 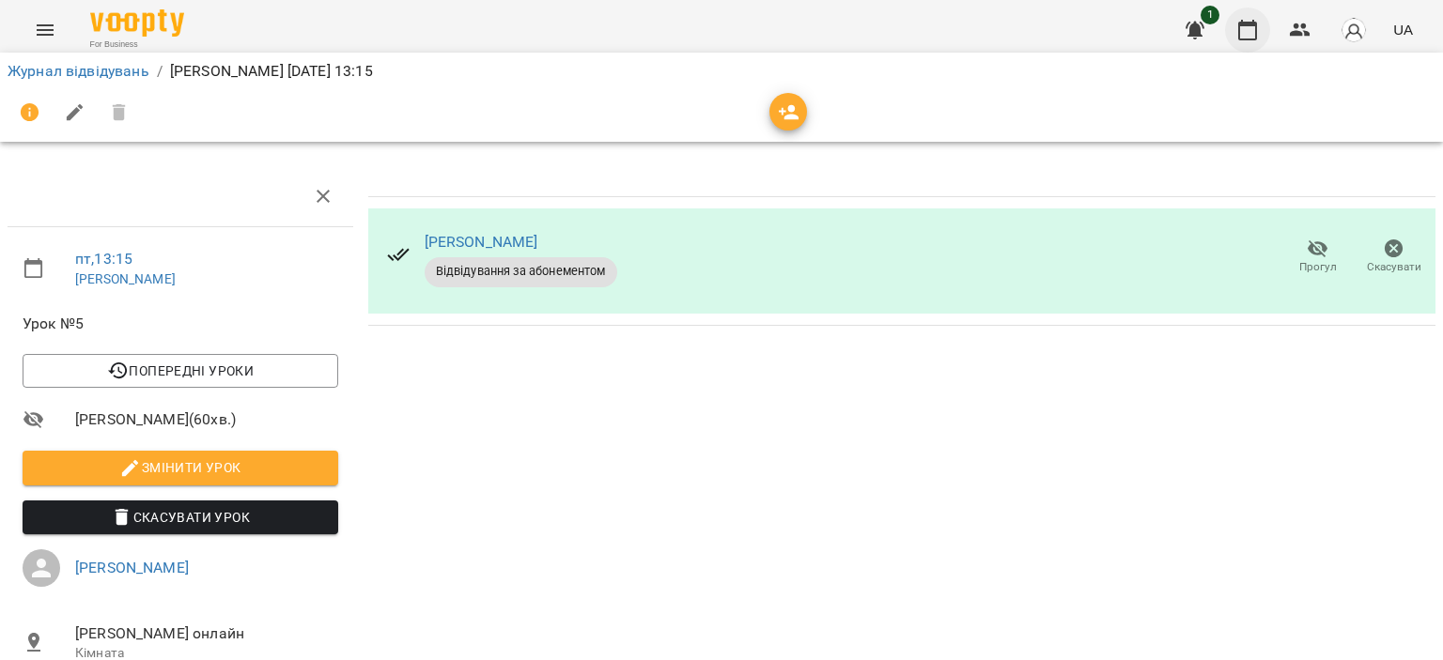 What do you see at coordinates (180, 324) in the screenshot?
I see `span: Урок №5` at bounding box center [180, 324].